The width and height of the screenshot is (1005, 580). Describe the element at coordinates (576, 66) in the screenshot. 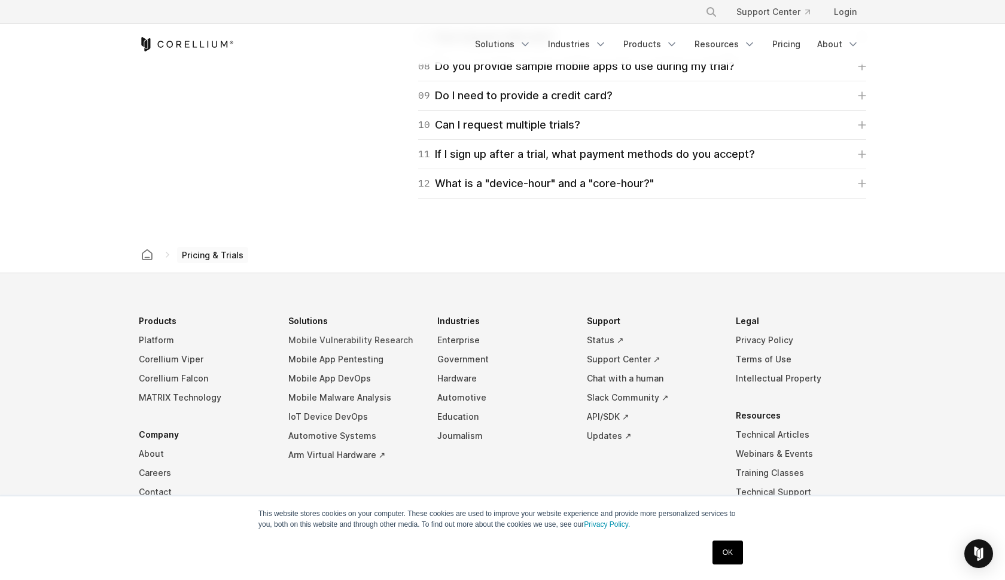

I see `div: Do you provide sample mobile apps to use during my trial?` at that location.